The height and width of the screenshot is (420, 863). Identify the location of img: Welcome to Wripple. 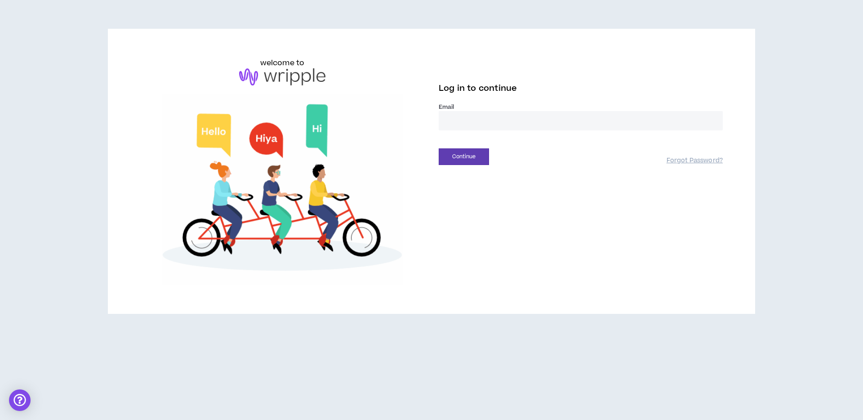
(282, 190).